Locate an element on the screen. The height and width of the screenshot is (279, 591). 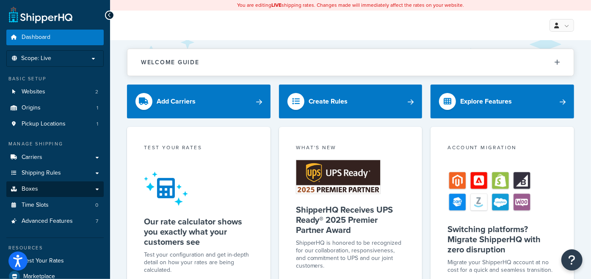
a: Websites2 is located at coordinates (55, 92).